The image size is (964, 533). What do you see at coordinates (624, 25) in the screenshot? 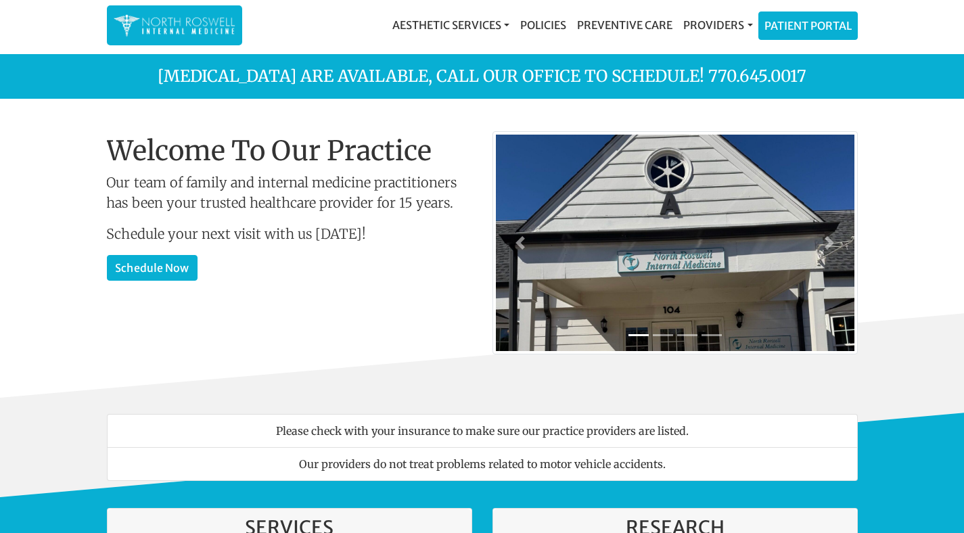
I see `a: Preventive Care` at bounding box center [624, 25].